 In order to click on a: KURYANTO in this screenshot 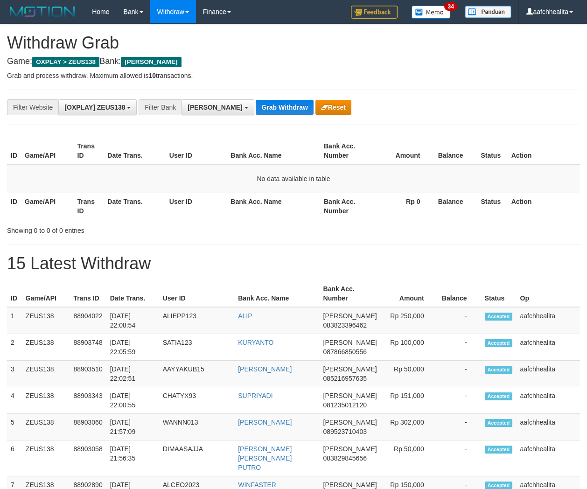, I will do `click(256, 343)`.